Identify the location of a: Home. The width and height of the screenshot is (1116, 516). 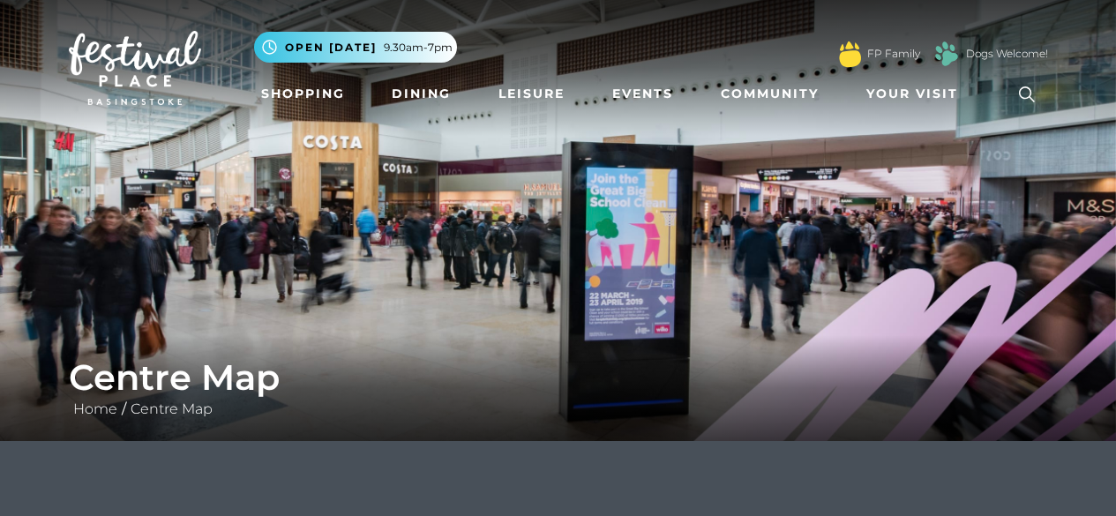
(95, 408).